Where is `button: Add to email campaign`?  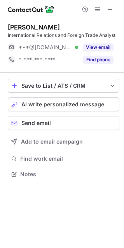 button: Add to email campaign is located at coordinates (63, 142).